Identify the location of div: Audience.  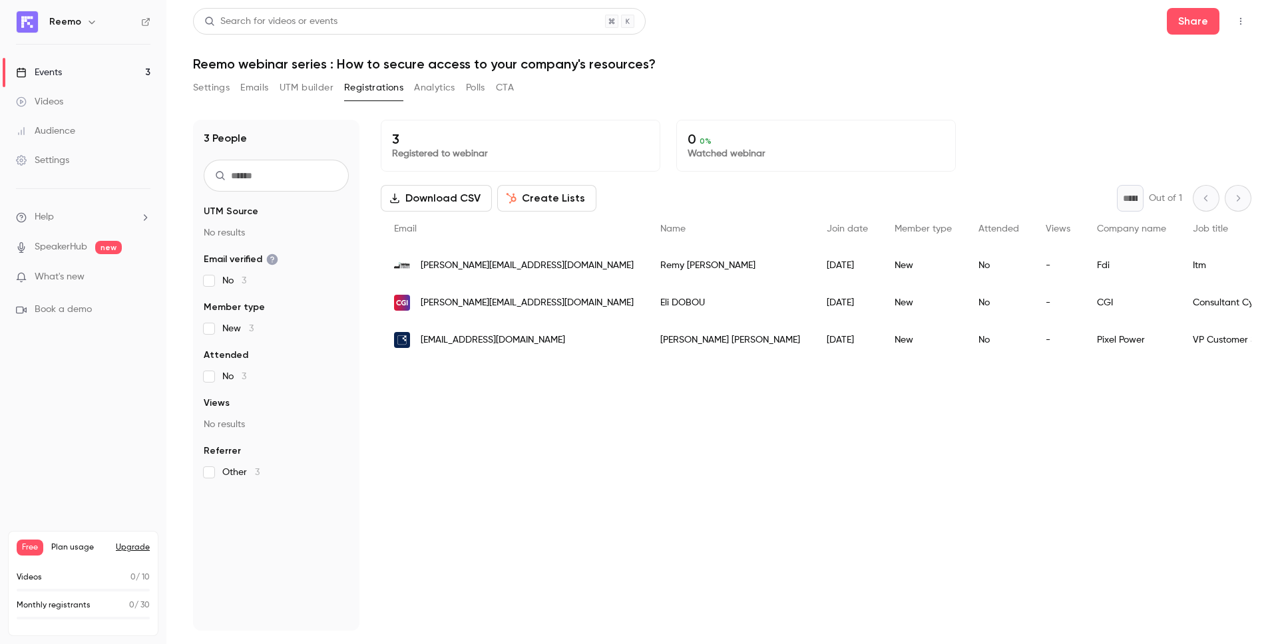
(45, 131).